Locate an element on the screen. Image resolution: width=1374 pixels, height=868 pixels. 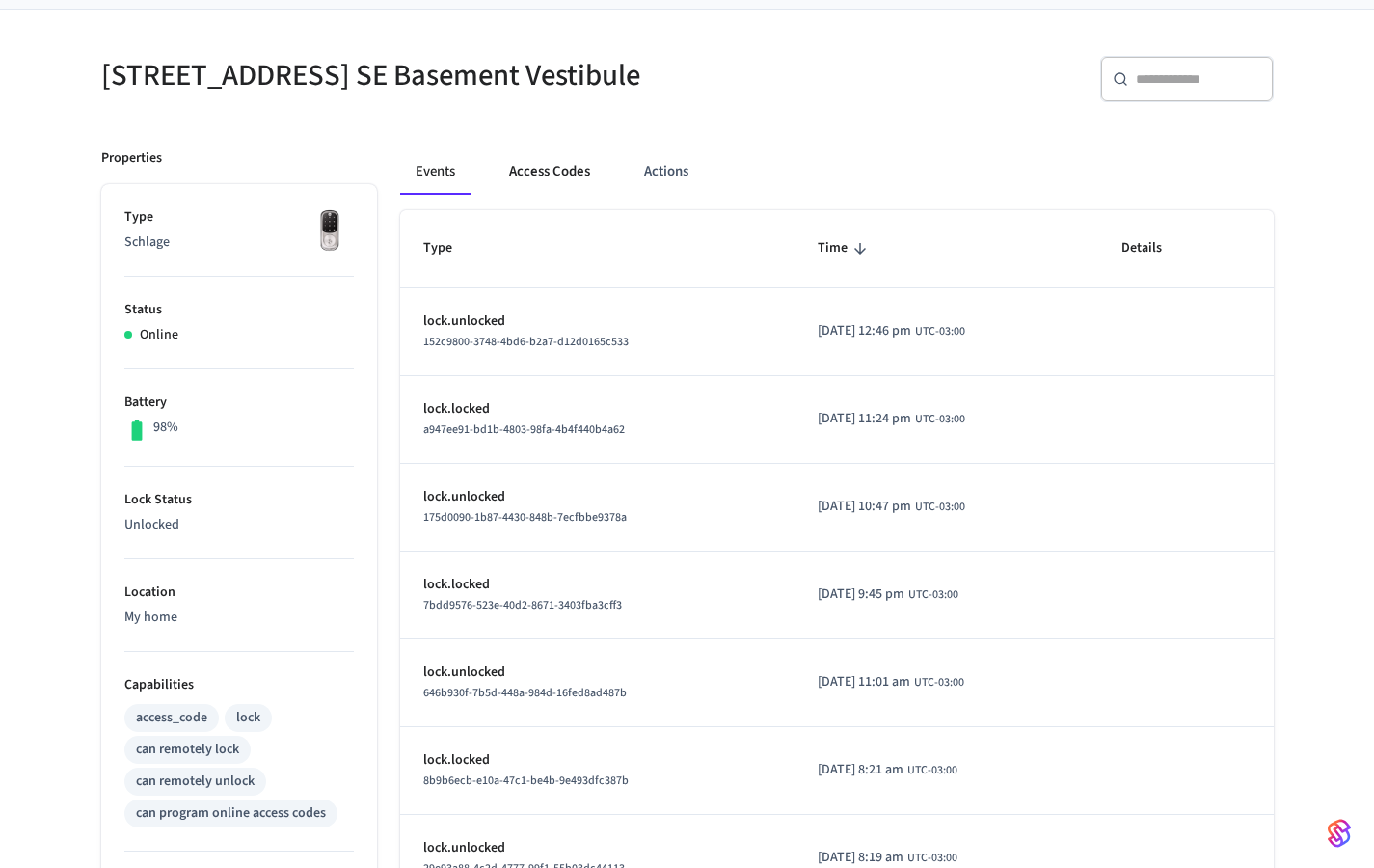
span: a947ee91-bd1b-4803-98fa-4b4f440b4a62 is located at coordinates (524, 429).